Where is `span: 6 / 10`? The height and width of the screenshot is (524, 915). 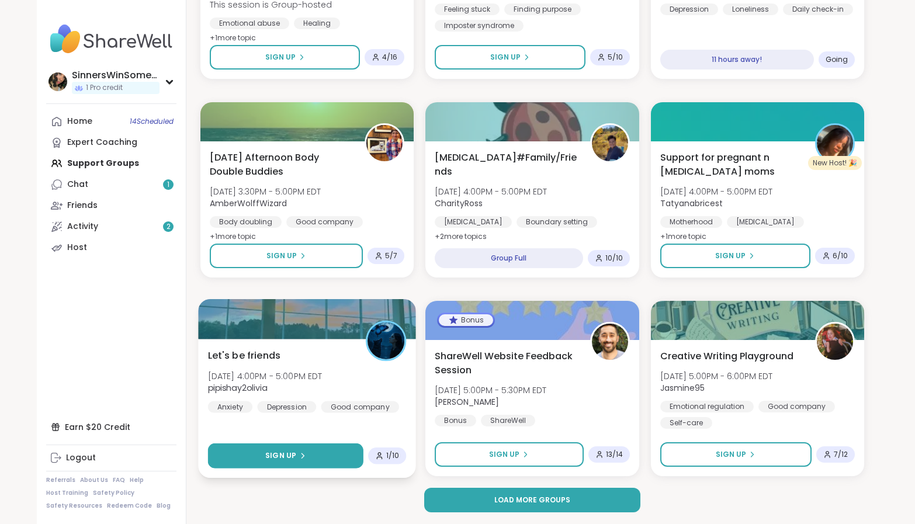 span: 6 / 10 is located at coordinates (841, 256).